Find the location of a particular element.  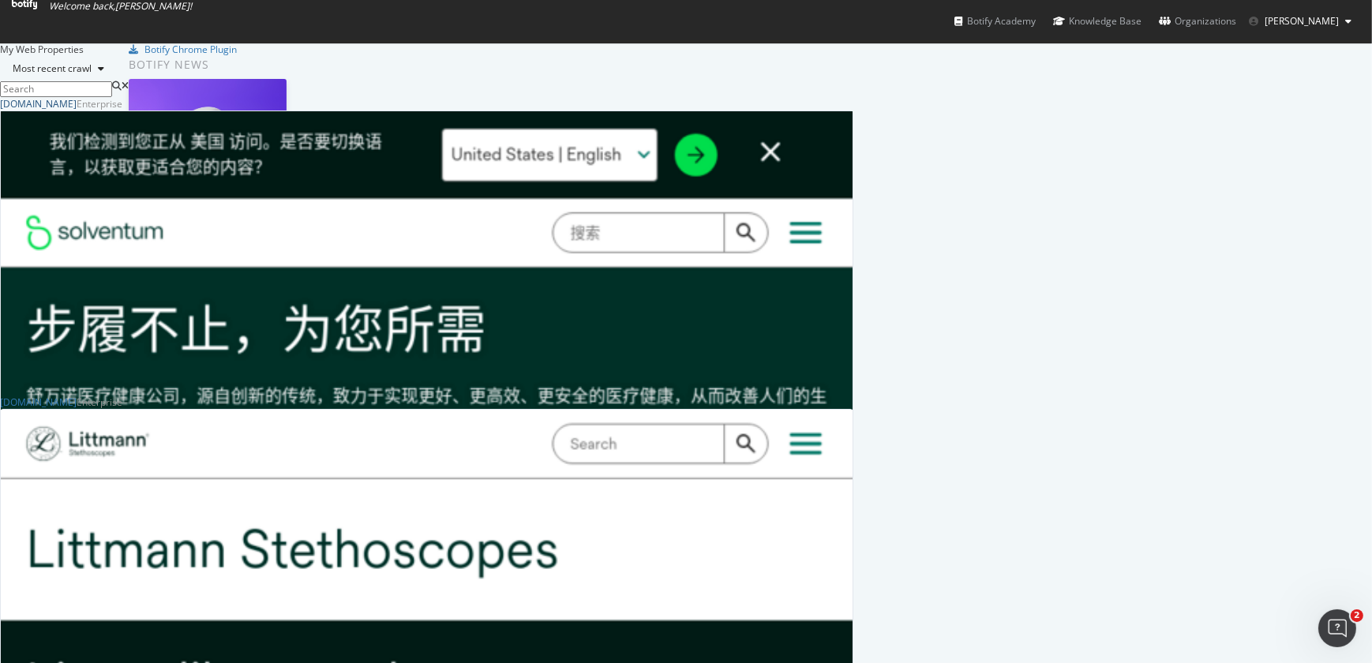

div: Botify Academy is located at coordinates (994, 21).